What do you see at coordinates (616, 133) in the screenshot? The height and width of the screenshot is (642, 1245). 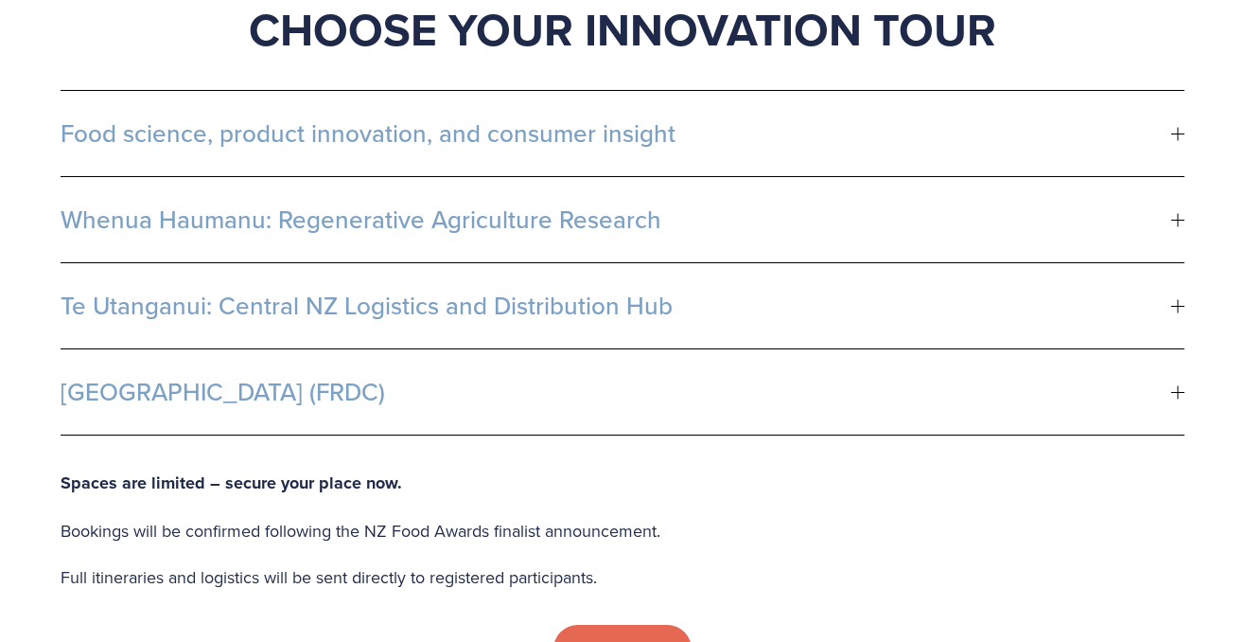 I see `span: Food science, product innovation, and consumer insight` at bounding box center [616, 133].